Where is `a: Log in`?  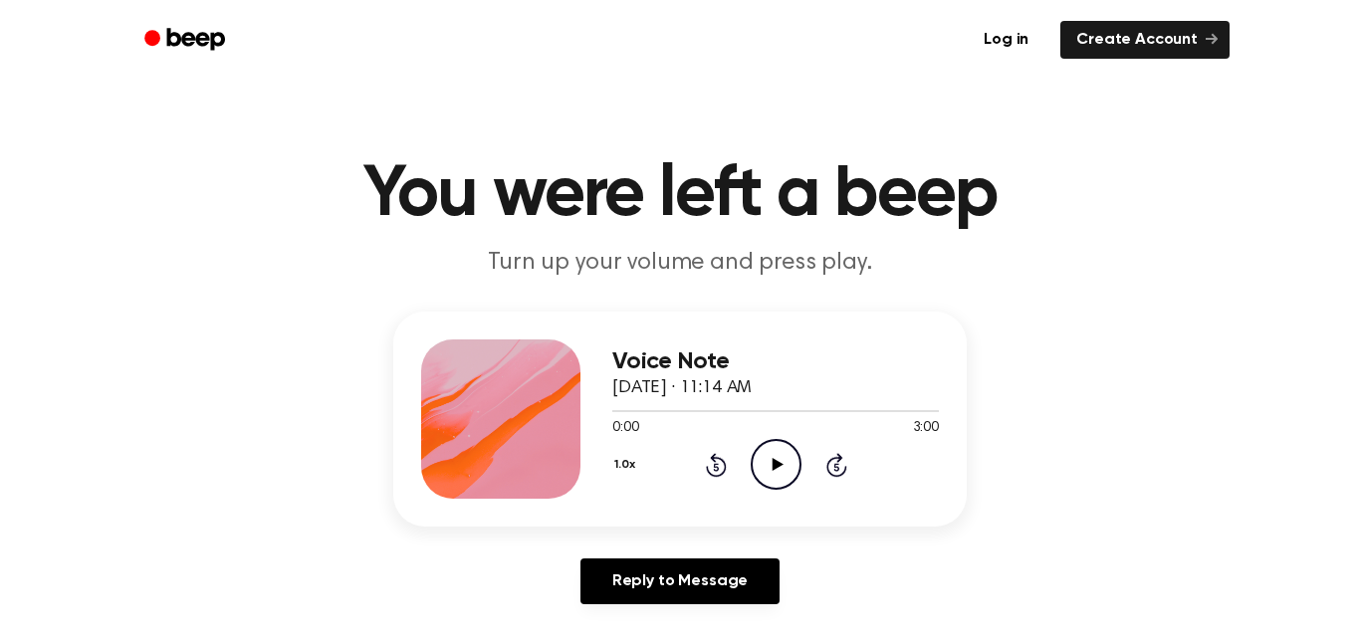
a: Log in is located at coordinates (1006, 40).